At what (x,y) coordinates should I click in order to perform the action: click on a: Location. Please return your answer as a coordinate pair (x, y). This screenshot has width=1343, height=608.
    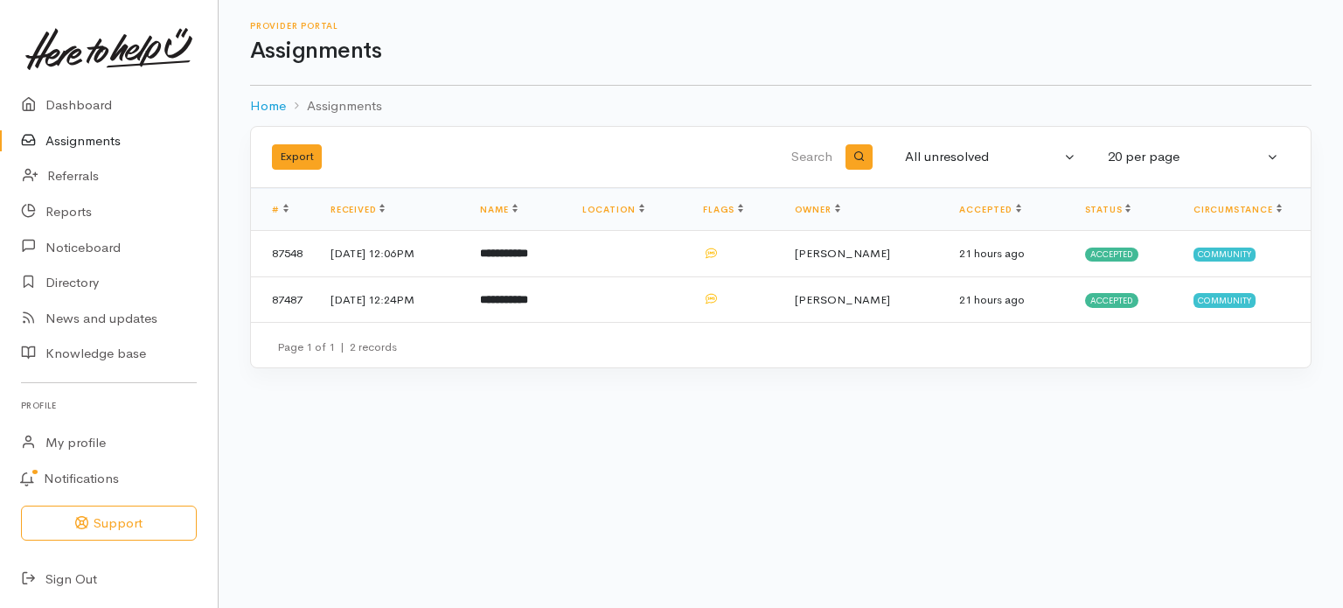
    Looking at the image, I should click on (613, 209).